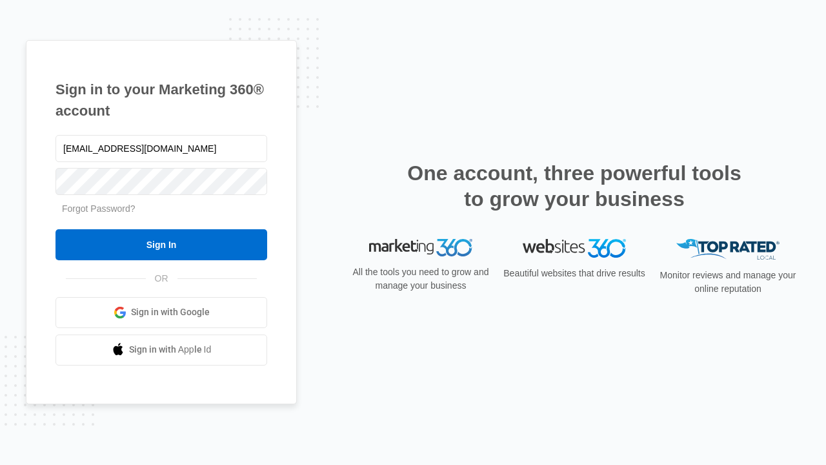 The width and height of the screenshot is (826, 465). What do you see at coordinates (421, 279) in the screenshot?
I see `p: All the tools you need to grow and manage your business` at bounding box center [421, 279].